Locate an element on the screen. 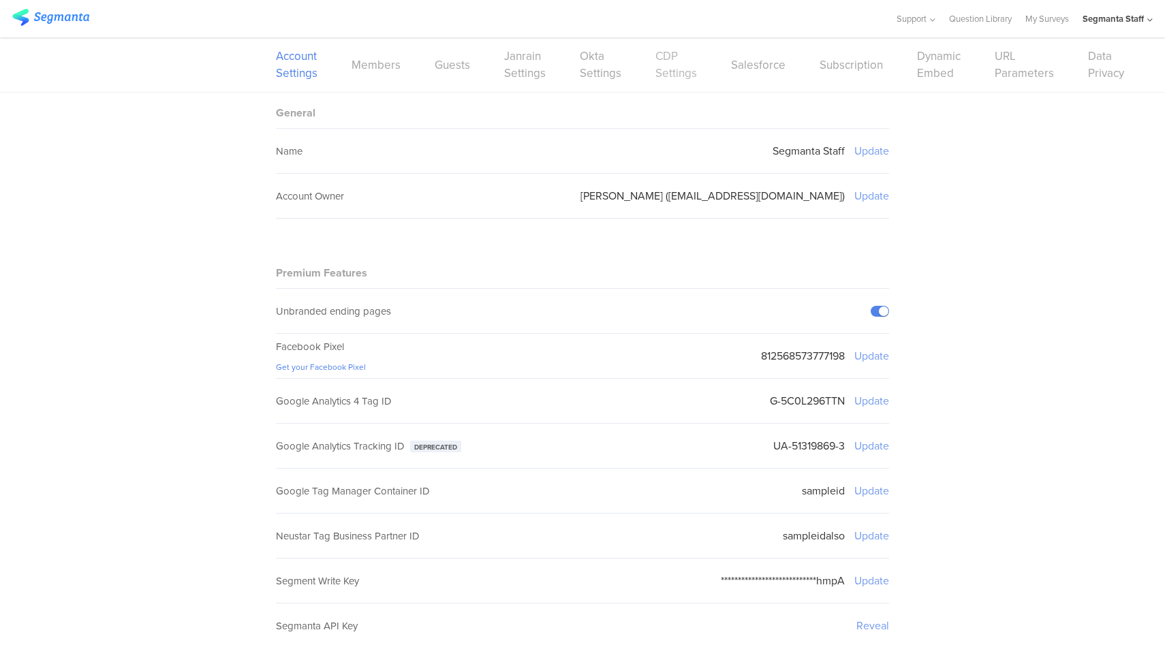  sg-setting-value: UA-51319869-3 is located at coordinates (809, 446).